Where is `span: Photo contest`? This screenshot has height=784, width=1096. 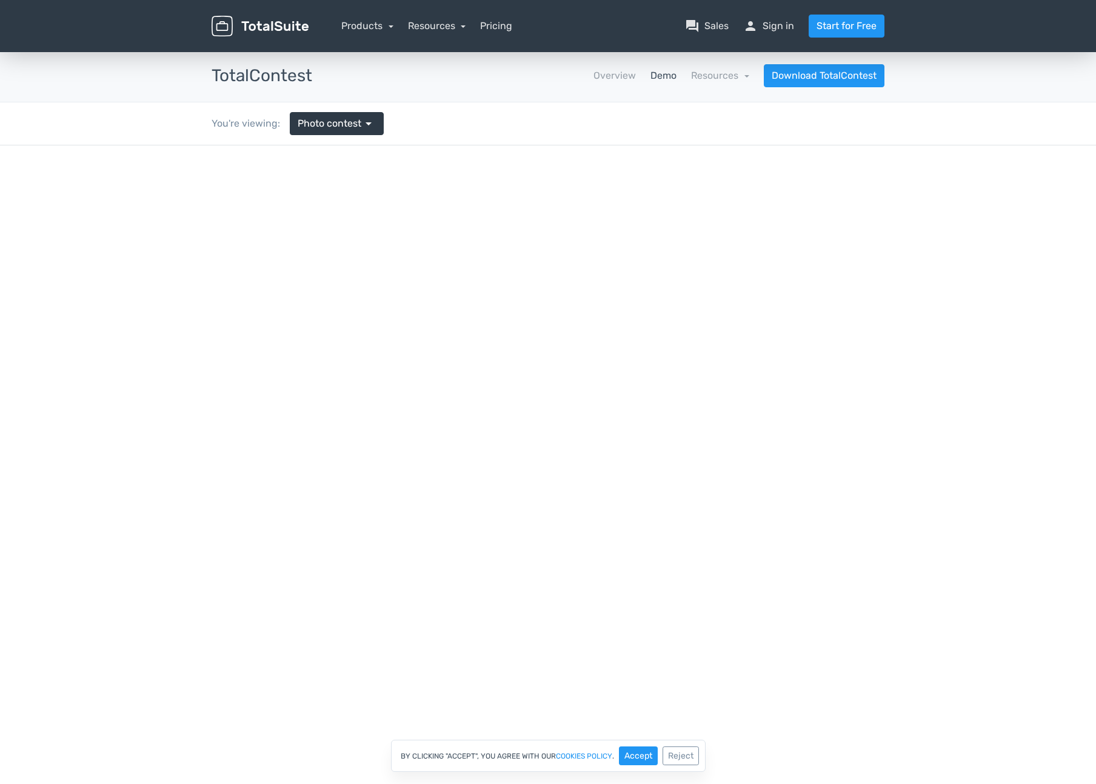 span: Photo contest is located at coordinates (329, 124).